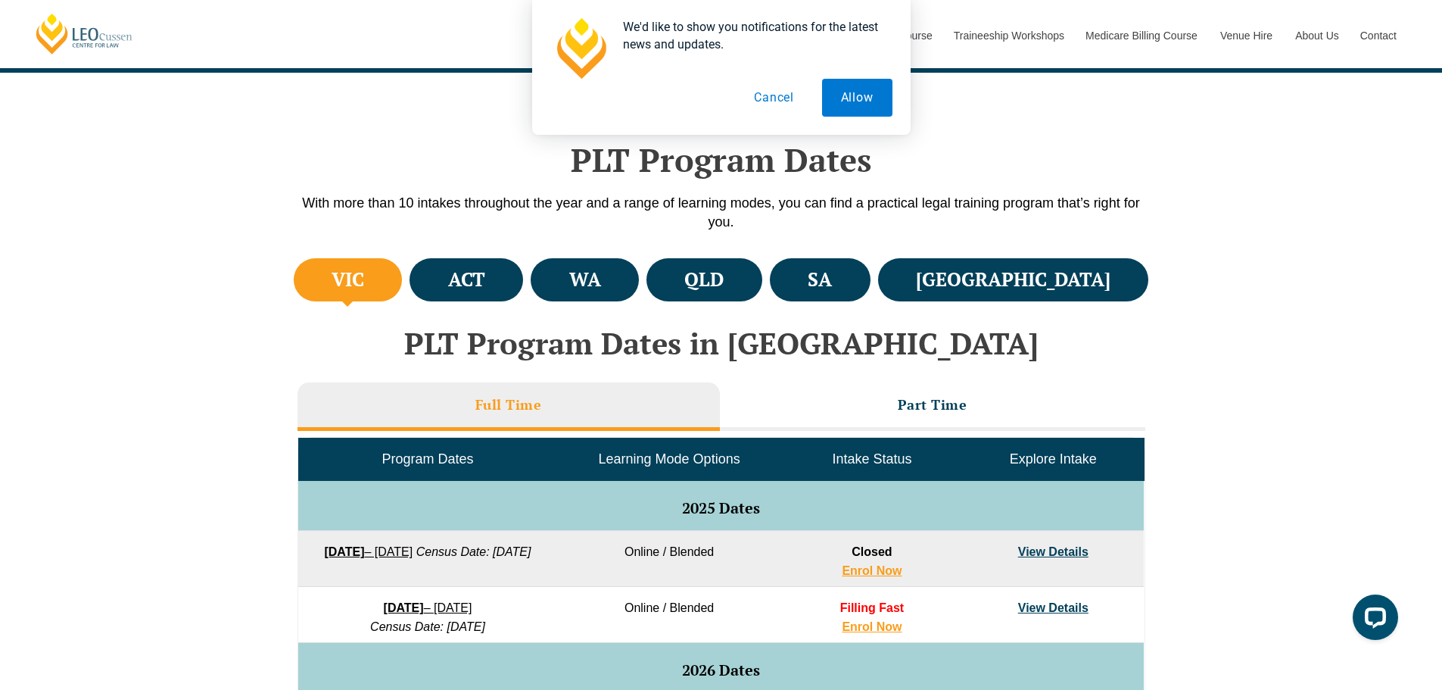 The height and width of the screenshot is (690, 1442). Describe the element at coordinates (509, 404) in the screenshot. I see `h3: Full Time` at that location.